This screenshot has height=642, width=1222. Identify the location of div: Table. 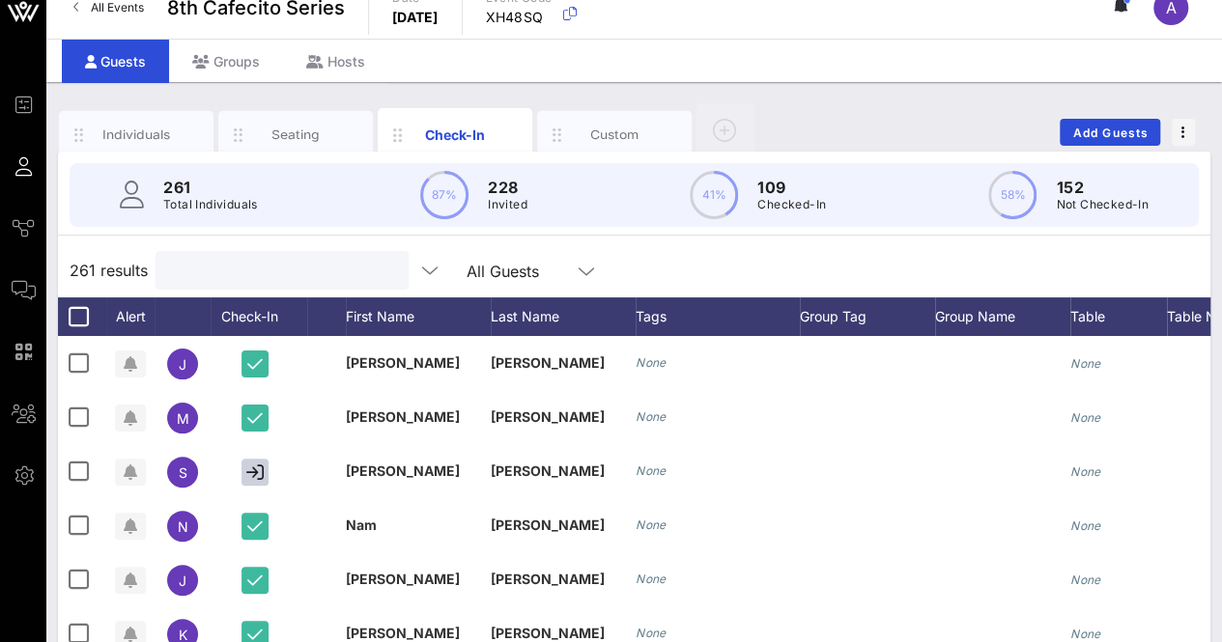
(1118, 317).